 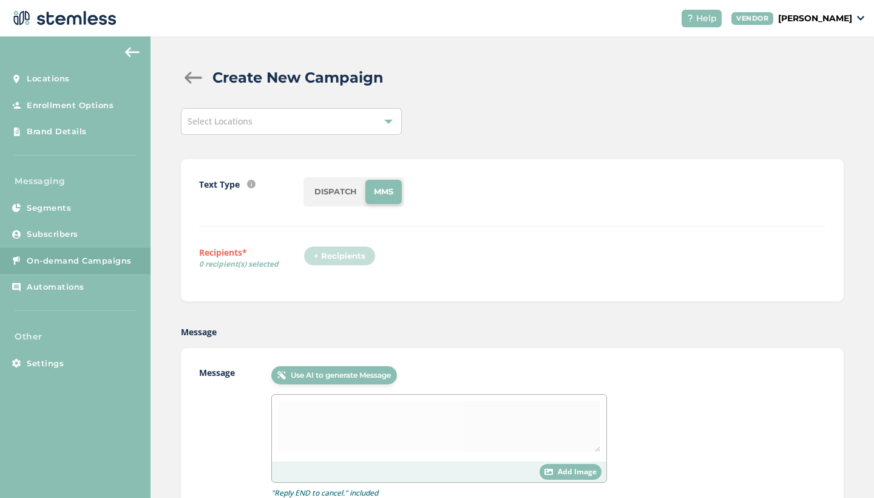 What do you see at coordinates (298, 78) in the screenshot?
I see `h2: Create New Campaign` at bounding box center [298, 78].